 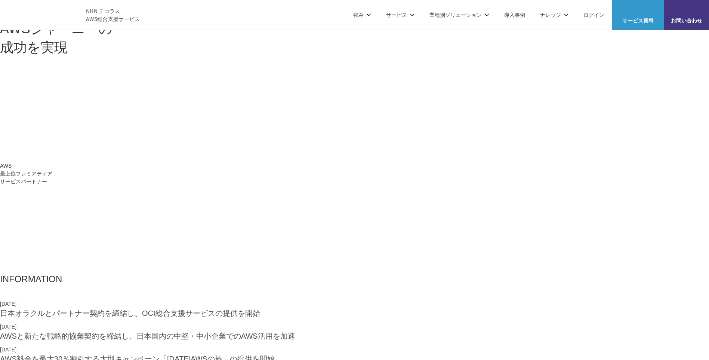 What do you see at coordinates (43, 15) in the screenshot?
I see `img: AWS総合支援サービス C-Chorus` at bounding box center [43, 15].